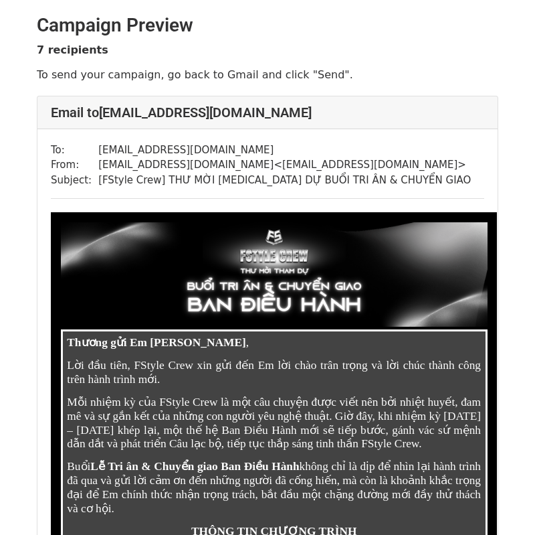 The width and height of the screenshot is (535, 535). Describe the element at coordinates (96, 342) in the screenshot. I see `span: Thương gửi` at that location.